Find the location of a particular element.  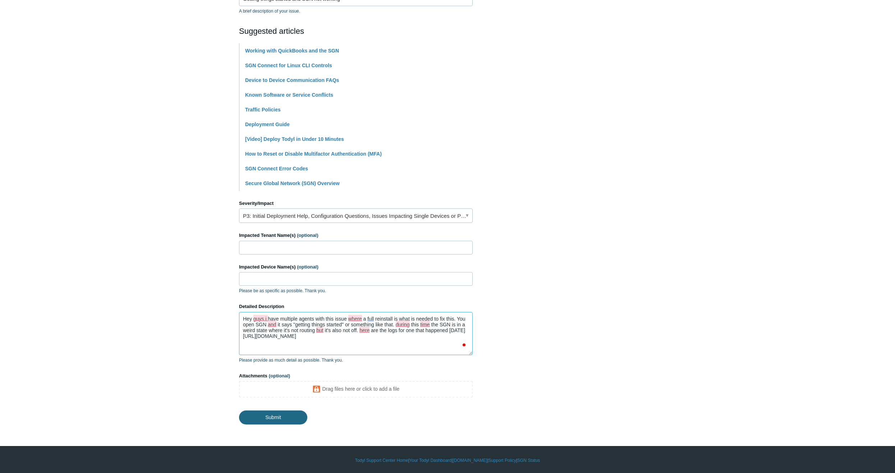

h2: Suggested articles is located at coordinates (356, 31).